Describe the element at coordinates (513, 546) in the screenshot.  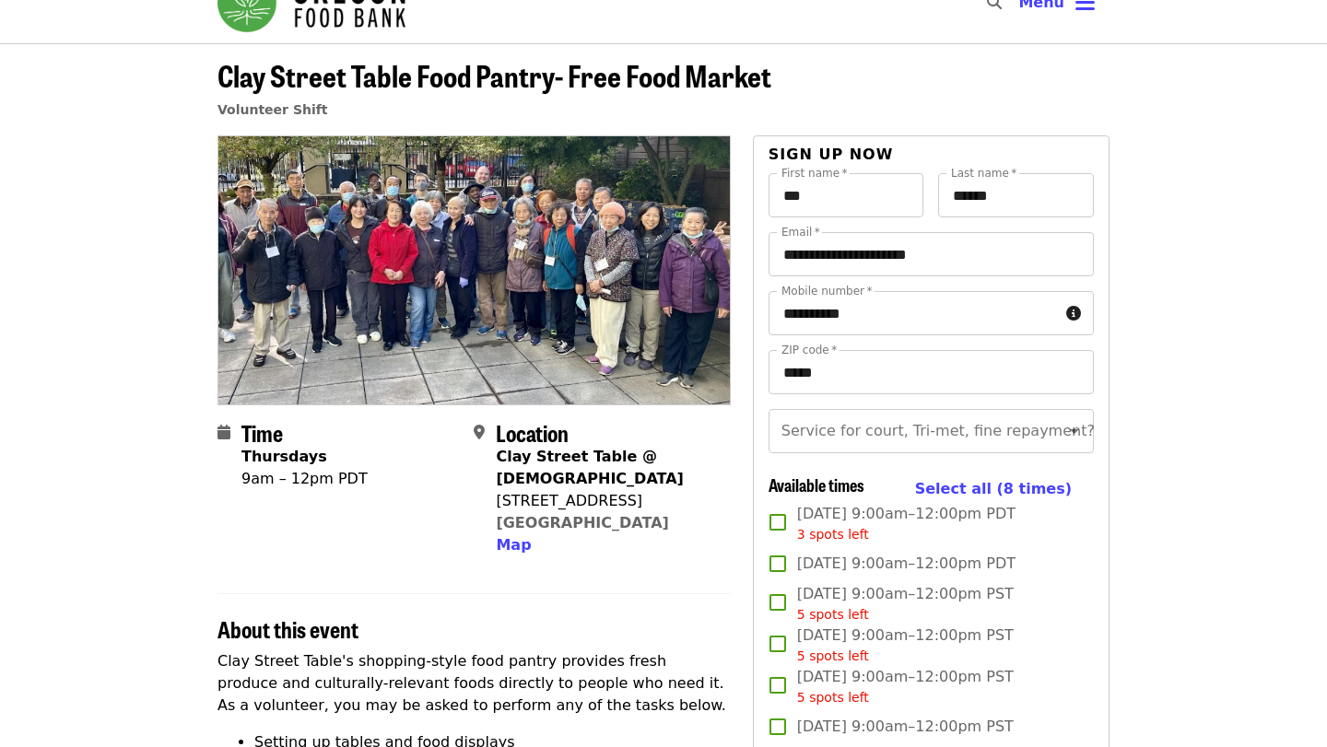
I see `button: Map` at that location.